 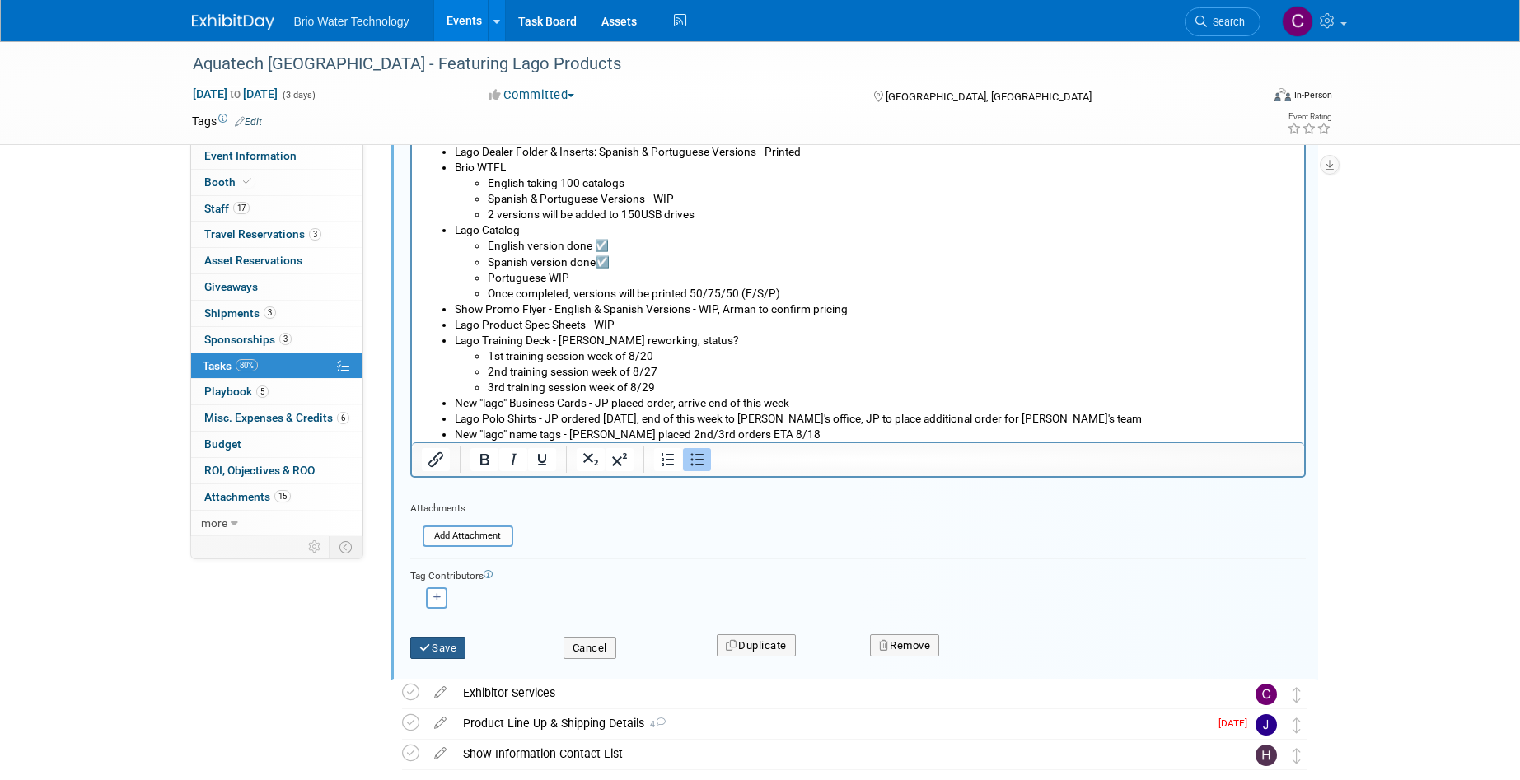 What do you see at coordinates (484, 460) in the screenshot?
I see `button: Bold` at bounding box center [484, 460].